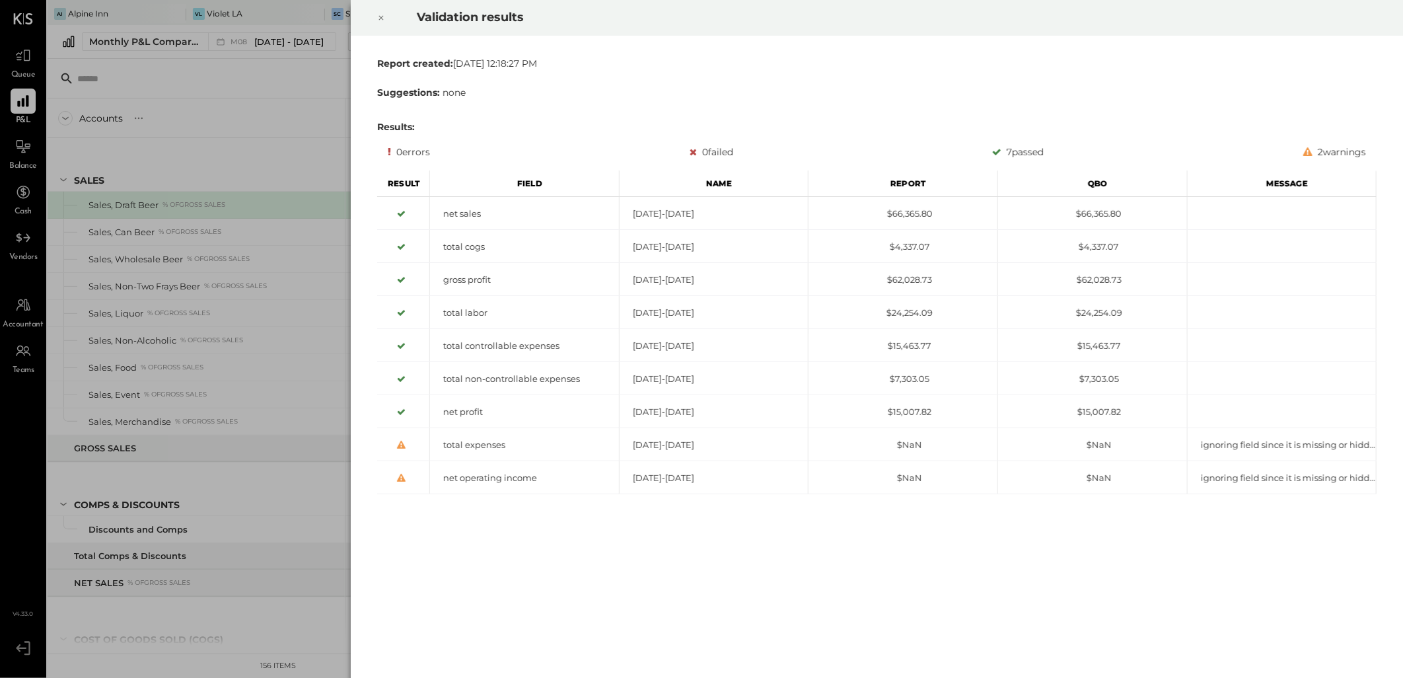 Image resolution: width=1403 pixels, height=678 pixels. What do you see at coordinates (524, 345) in the screenshot?
I see `div: total controllable expenses` at bounding box center [524, 345].